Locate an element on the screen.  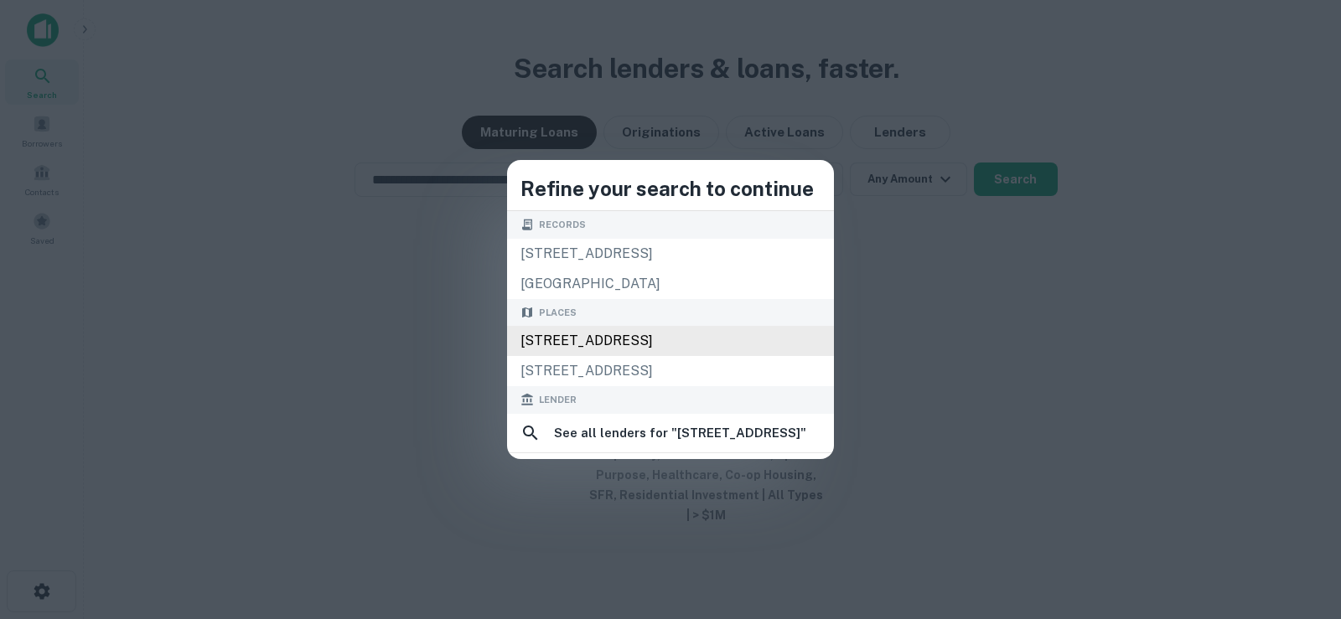
div: Chat Widget is located at coordinates (1299, 526).